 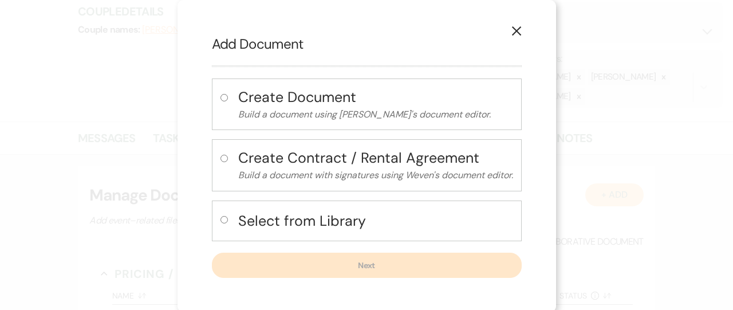 What do you see at coordinates (376, 175) in the screenshot?
I see `p: Build a document with signatures using Weven's document editor.` at bounding box center [376, 175].